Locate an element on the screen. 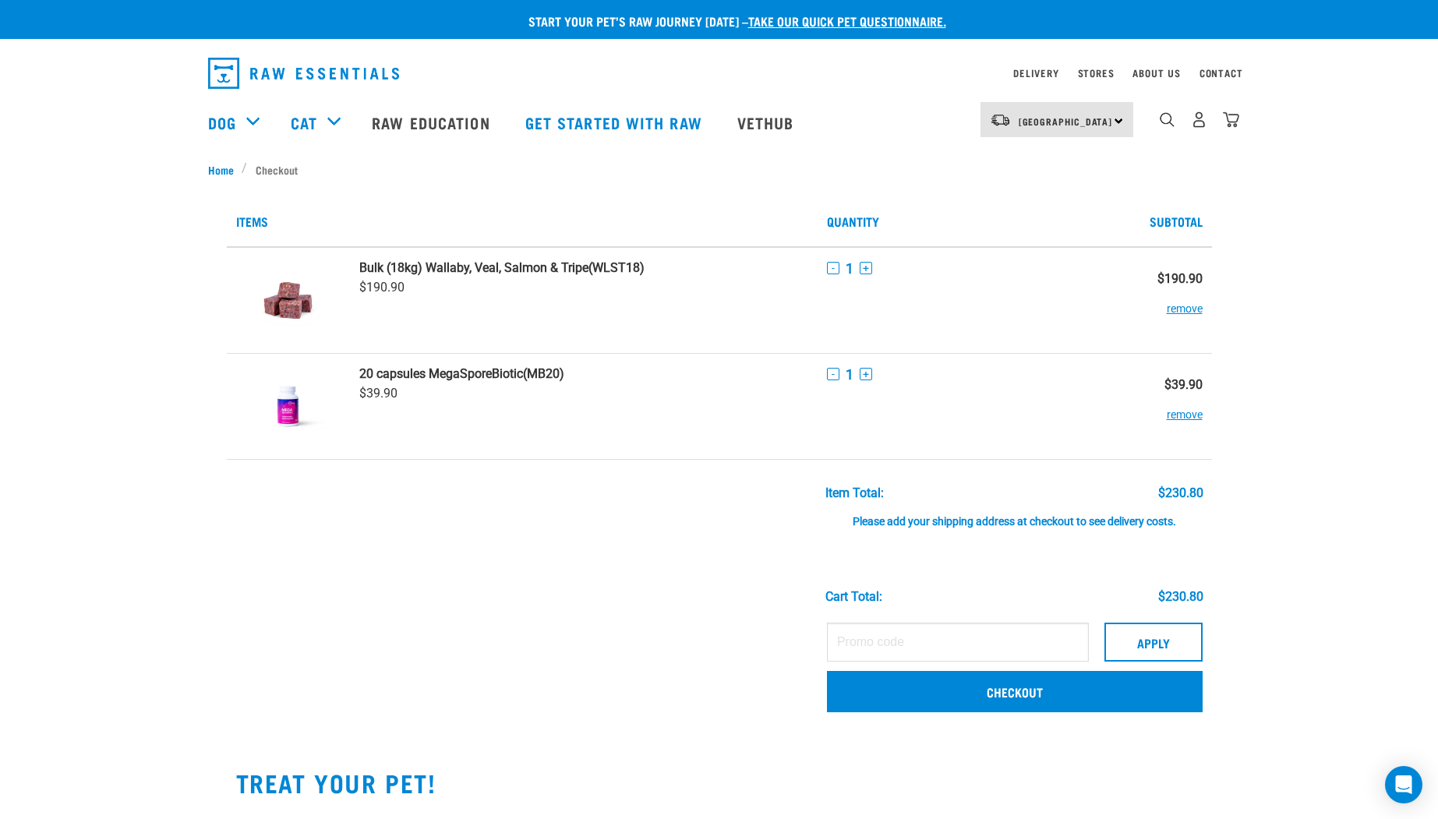  span: $190.90 is located at coordinates (382, 287).